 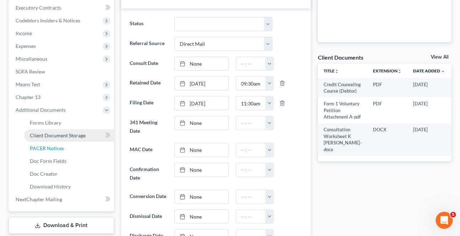 I want to click on a: View All, so click(x=440, y=57).